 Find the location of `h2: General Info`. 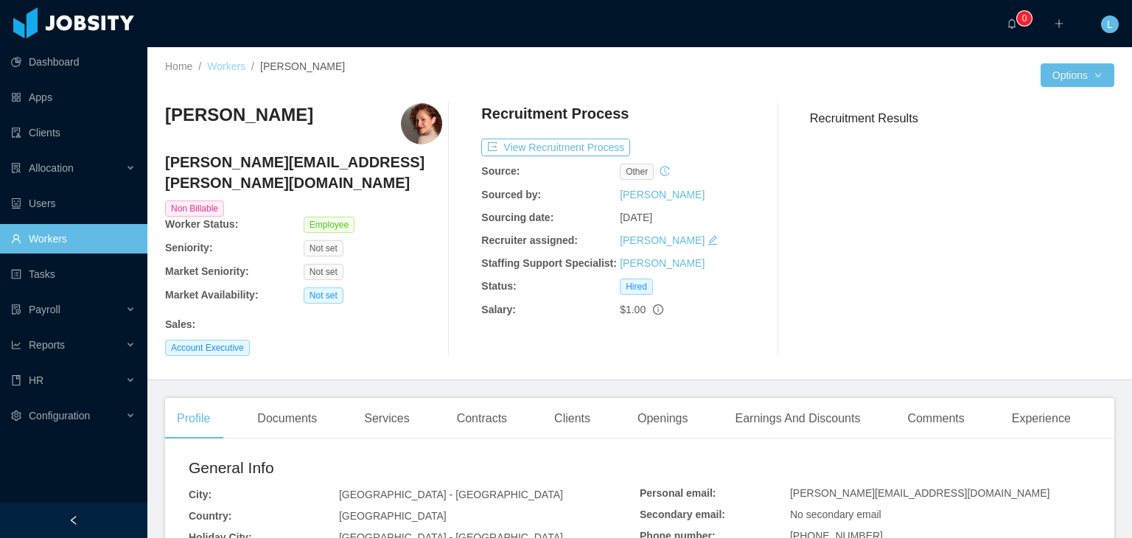

h2: General Info is located at coordinates (414, 468).